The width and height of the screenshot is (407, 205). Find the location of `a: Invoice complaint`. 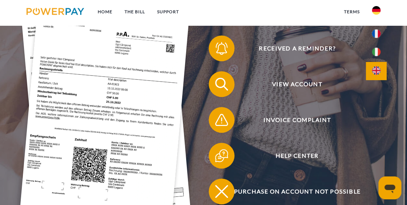

a: Invoice complaint is located at coordinates (292, 120).